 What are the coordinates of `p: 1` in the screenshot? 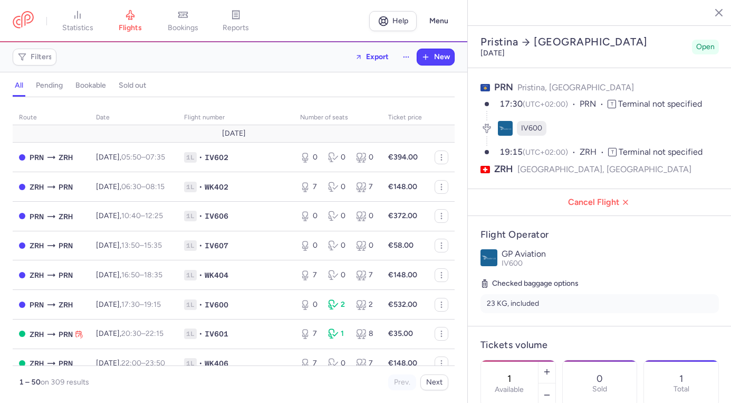 It's located at (681, 378).